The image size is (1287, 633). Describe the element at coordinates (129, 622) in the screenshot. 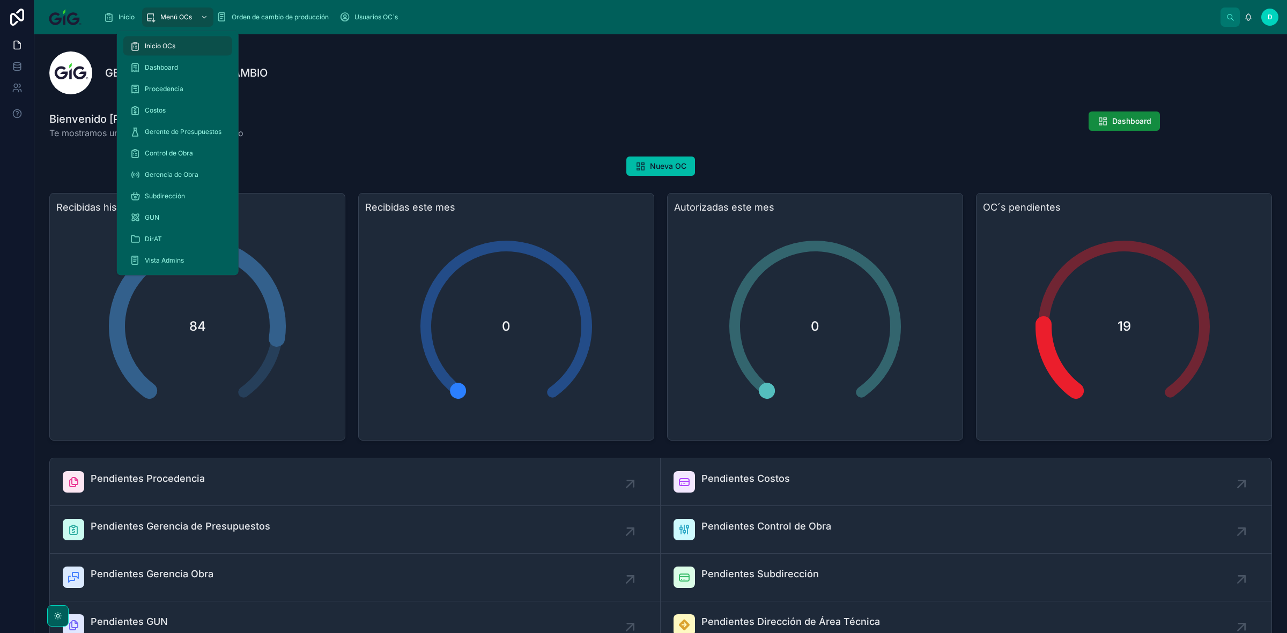

I see `span: Pendientes GUN` at that location.